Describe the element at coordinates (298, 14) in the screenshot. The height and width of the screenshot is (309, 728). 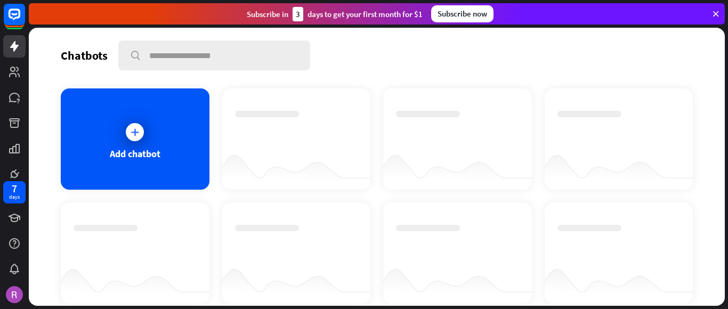
I see `div: 3` at that location.